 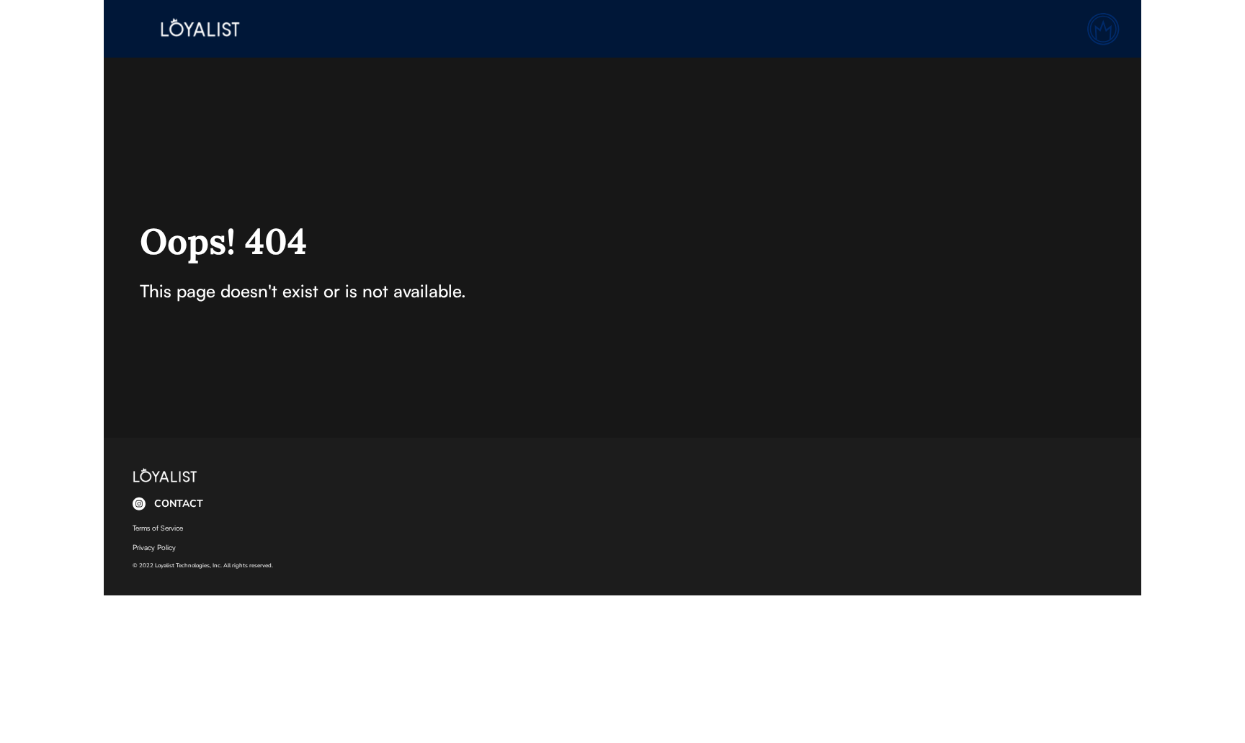 What do you see at coordinates (158, 528) in the screenshot?
I see `a: Terms of Service` at bounding box center [158, 528].